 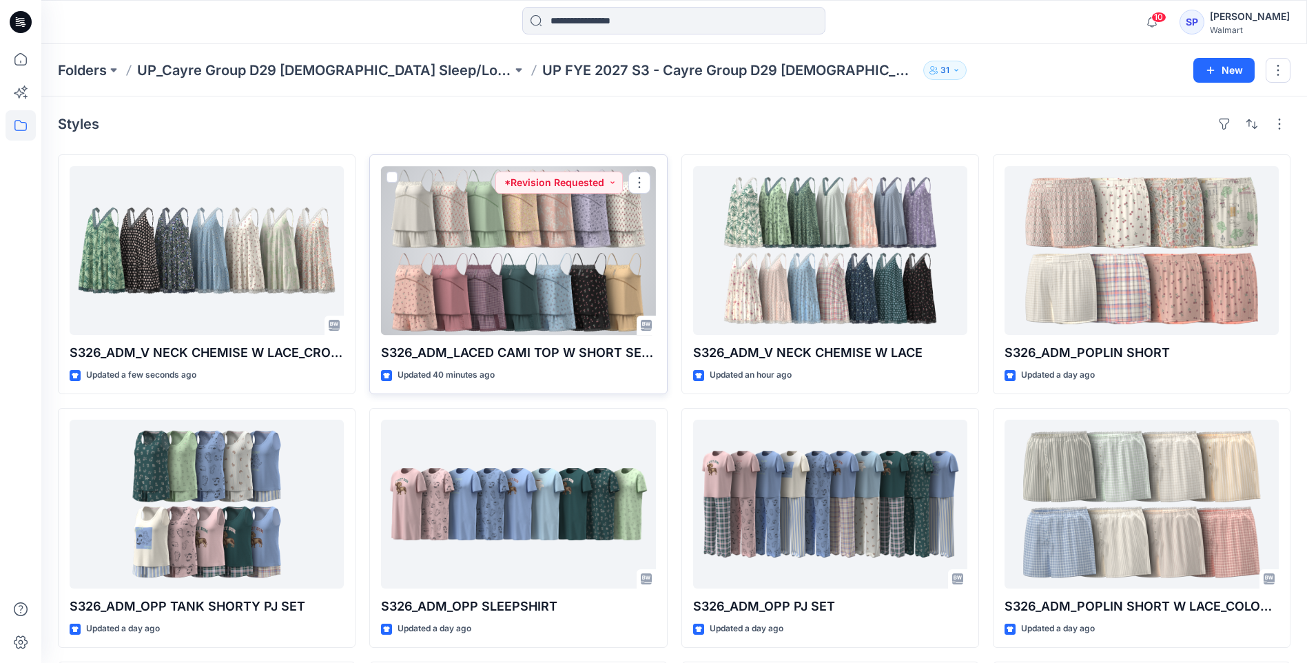 I want to click on h4: Styles, so click(x=79, y=124).